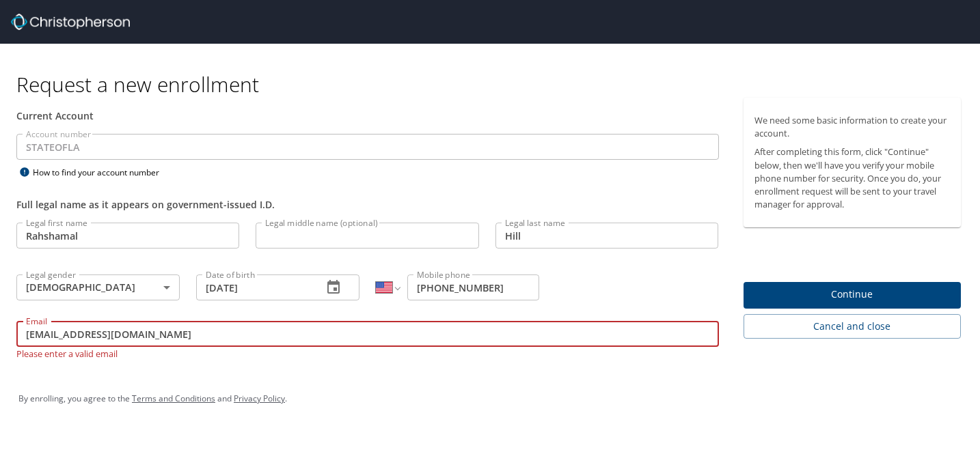  I want to click on span: Cancel and close, so click(852, 327).